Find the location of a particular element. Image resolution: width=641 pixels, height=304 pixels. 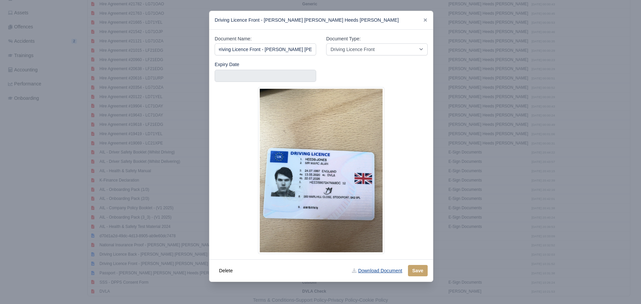

label: Document Type: is located at coordinates (343, 39).